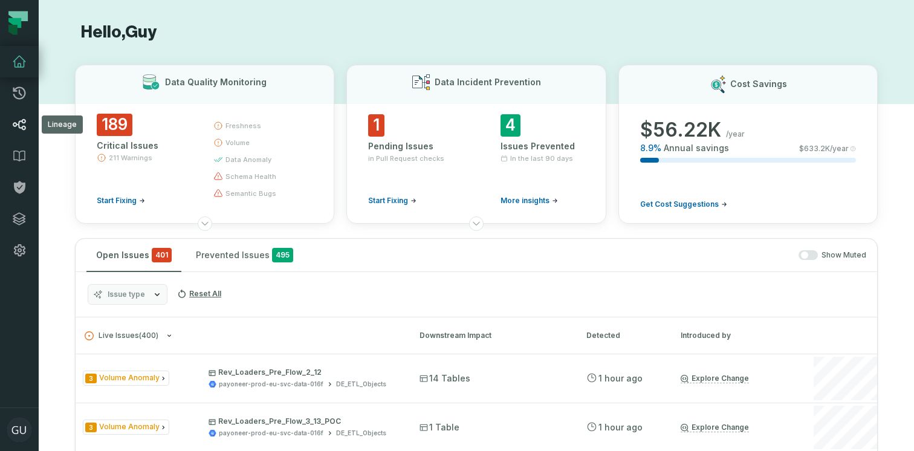 The width and height of the screenshot is (914, 451). I want to click on span: semantic bugs, so click(251, 193).